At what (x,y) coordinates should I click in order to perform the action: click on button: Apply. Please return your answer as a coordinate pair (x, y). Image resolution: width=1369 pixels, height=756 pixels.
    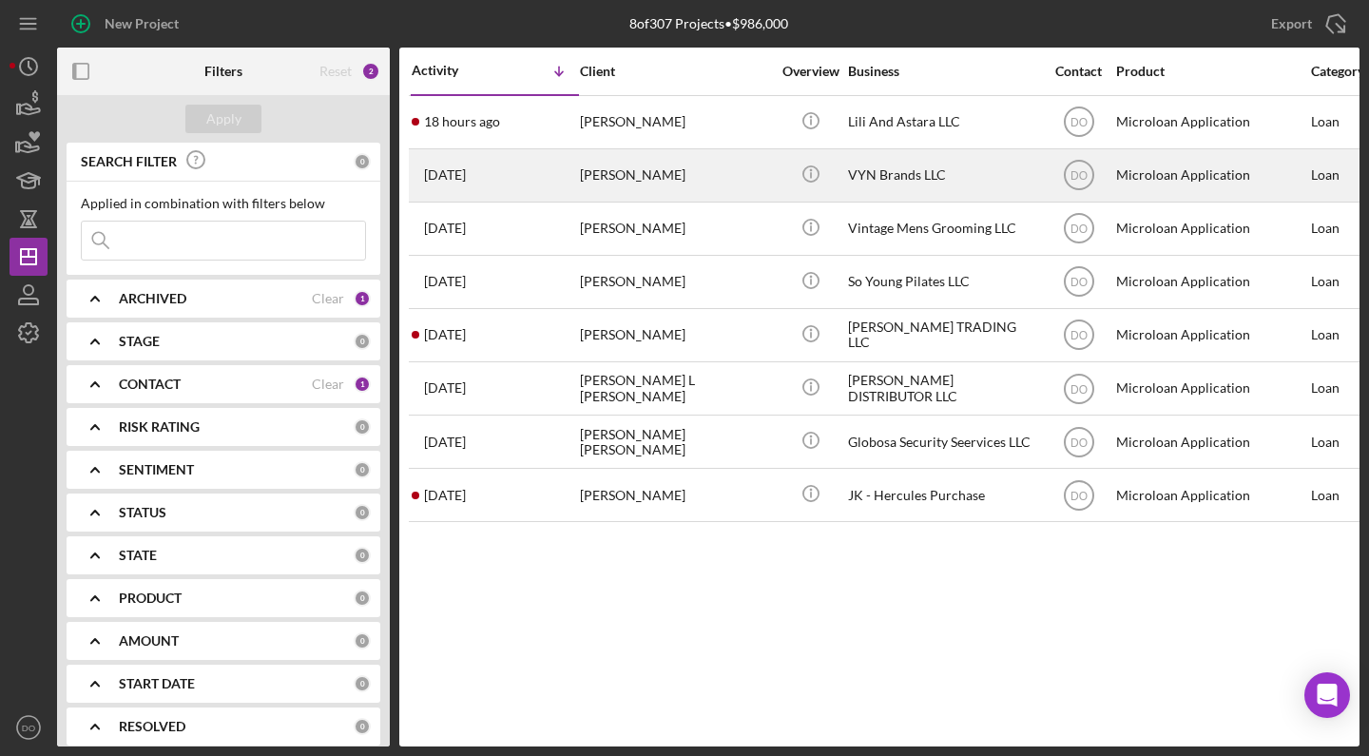
    Looking at the image, I should click on (223, 119).